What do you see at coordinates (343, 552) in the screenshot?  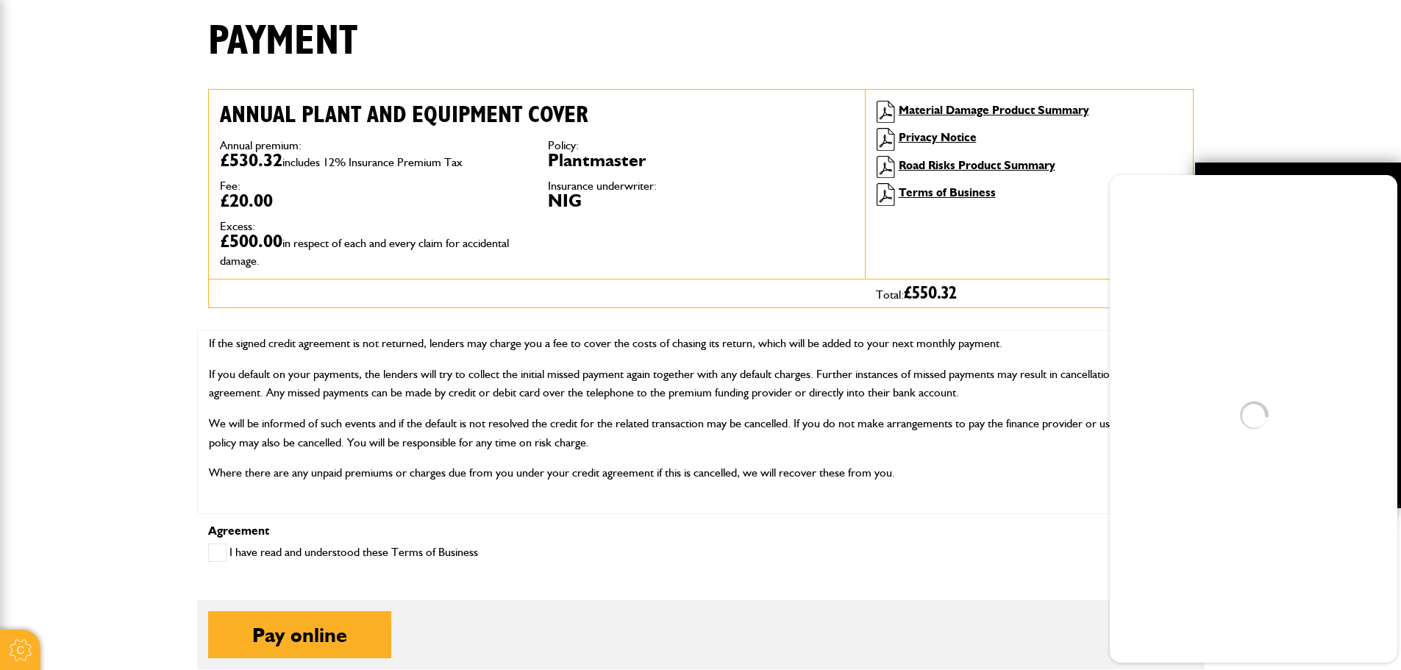 I see `label: I have read and understood these Terms of Business` at bounding box center [343, 552].